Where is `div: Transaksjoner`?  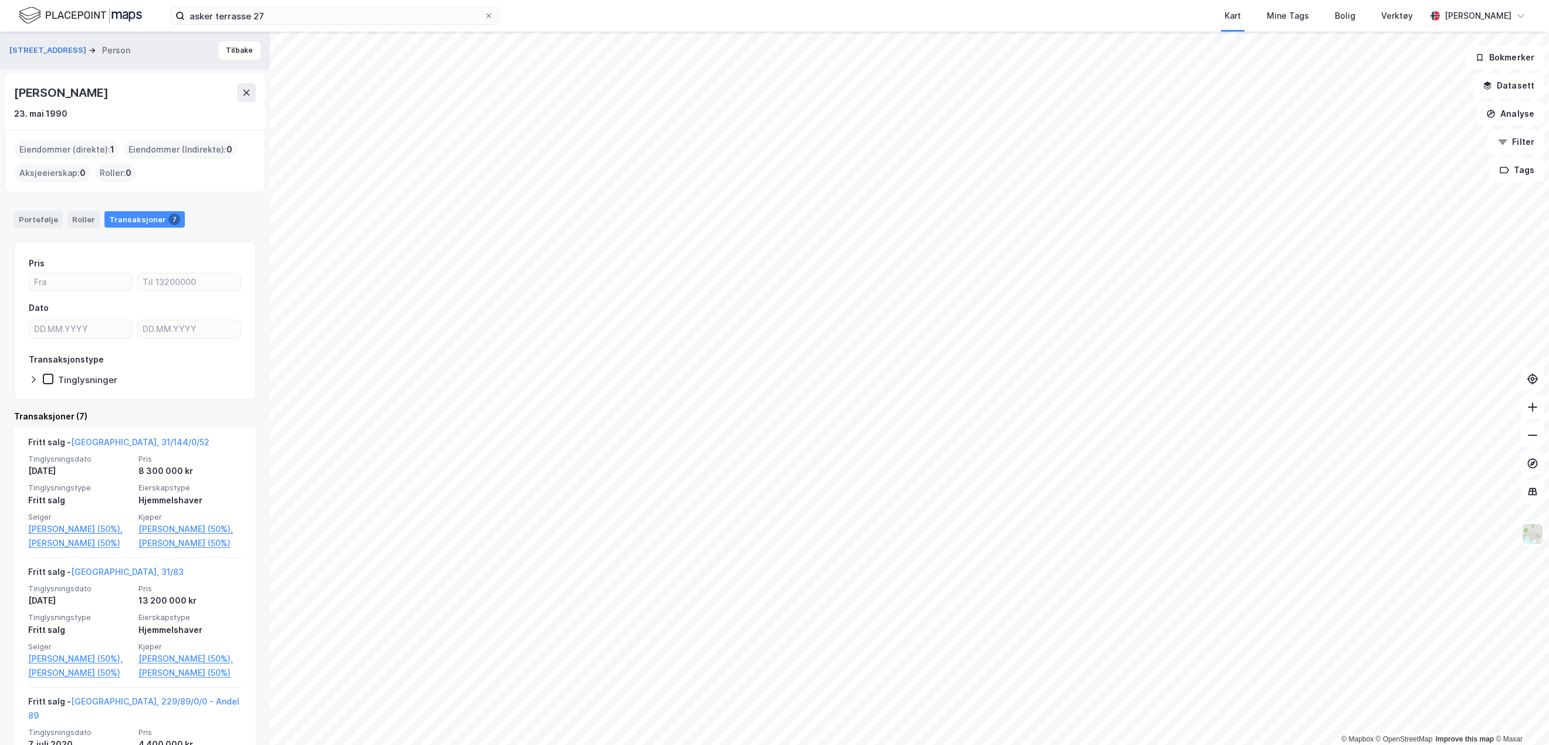 div: Transaksjoner is located at coordinates (144, 219).